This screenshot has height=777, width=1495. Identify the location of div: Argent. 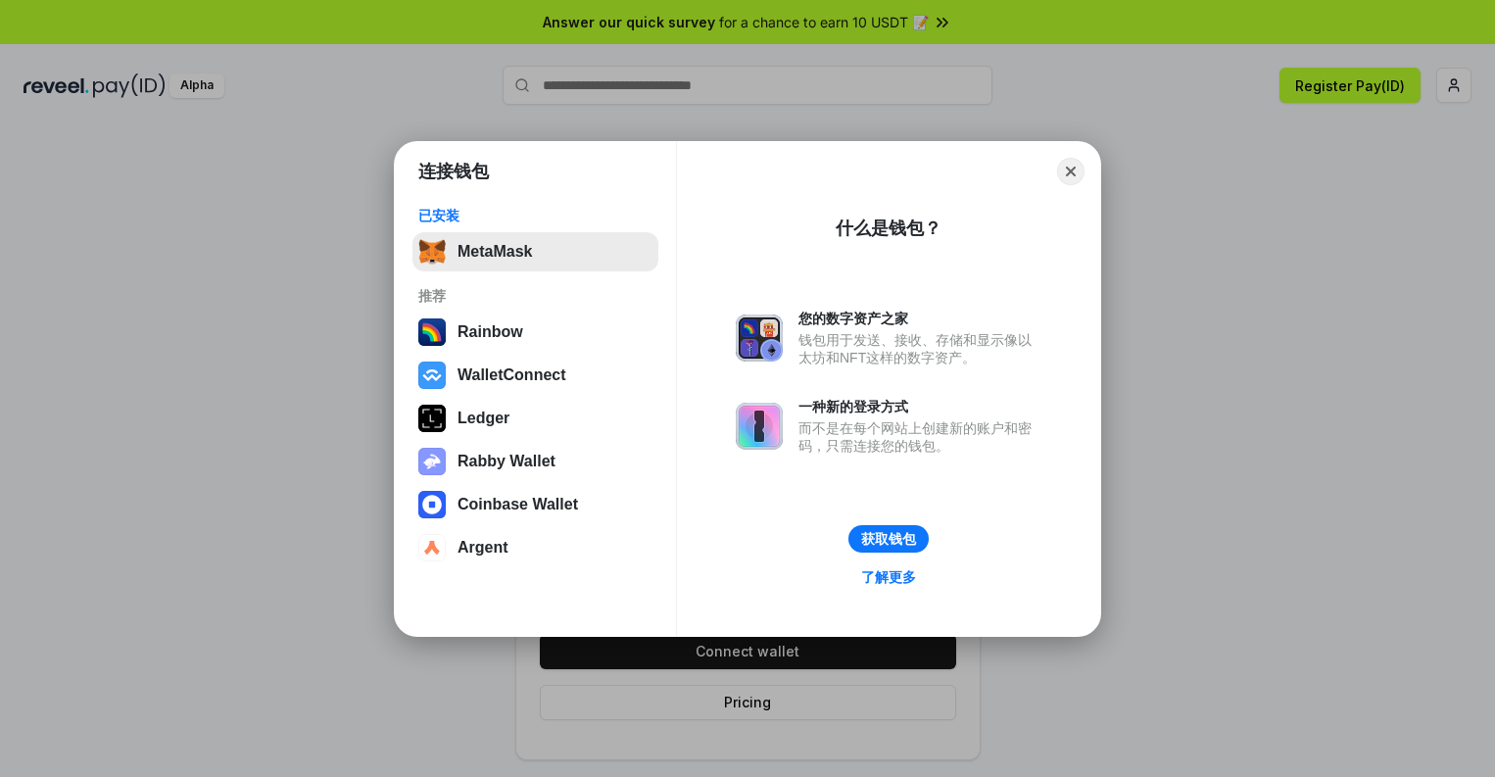
(483, 548).